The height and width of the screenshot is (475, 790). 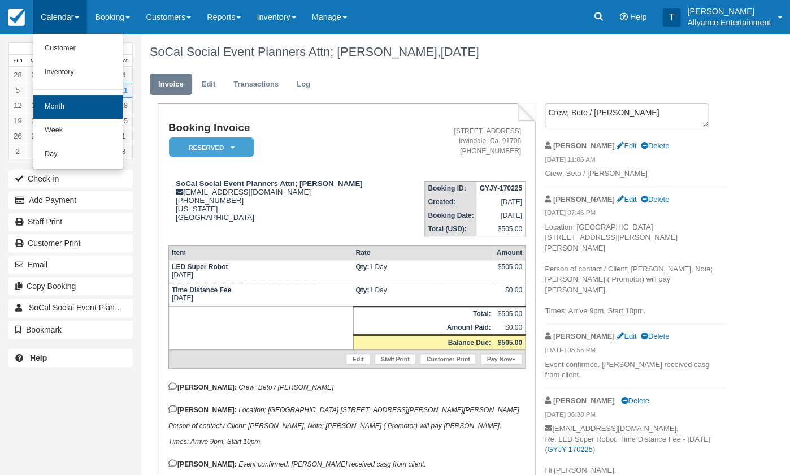 What do you see at coordinates (78, 131) in the screenshot?
I see `a: Week` at bounding box center [78, 131].